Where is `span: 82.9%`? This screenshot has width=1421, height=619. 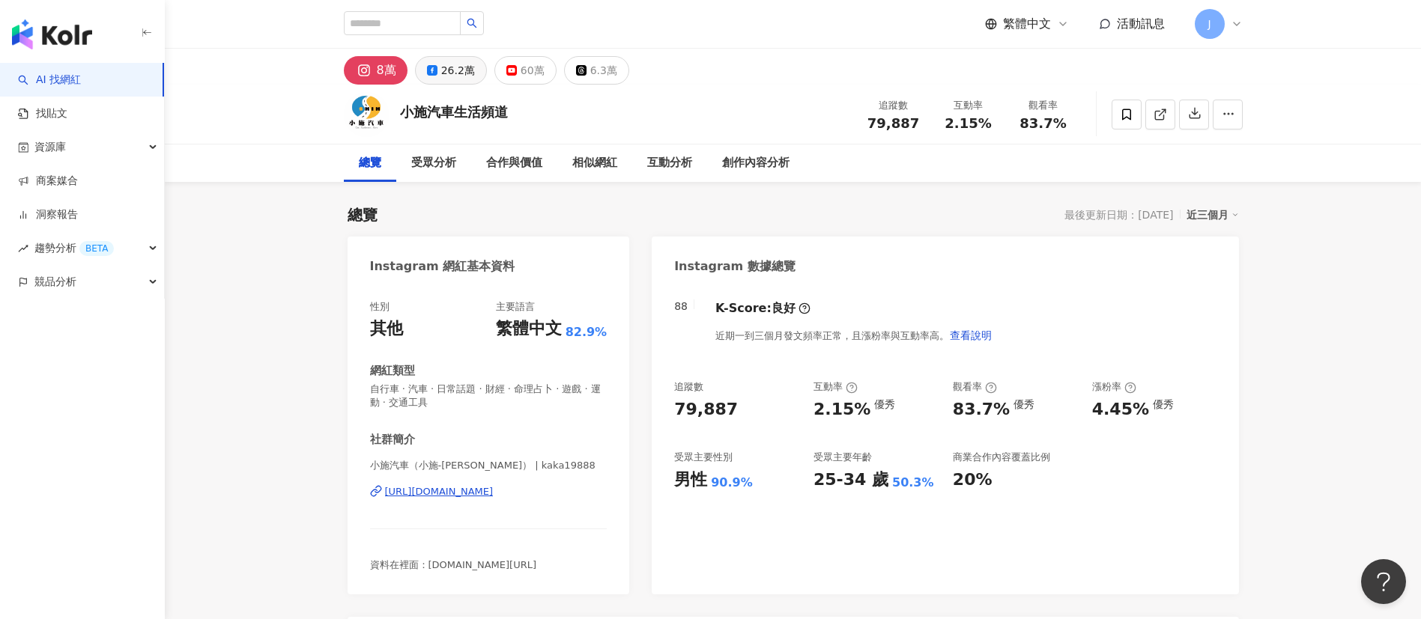 span: 82.9% is located at coordinates (586, 333).